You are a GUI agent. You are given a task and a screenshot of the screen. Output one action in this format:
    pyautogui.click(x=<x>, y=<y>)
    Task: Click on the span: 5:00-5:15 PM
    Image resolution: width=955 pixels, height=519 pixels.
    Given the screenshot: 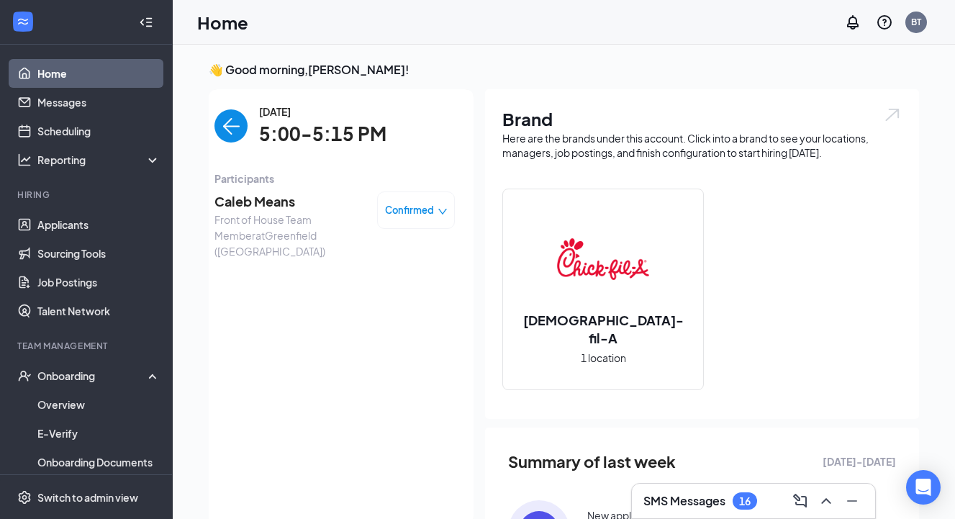 What is the action you would take?
    pyautogui.click(x=322, y=134)
    